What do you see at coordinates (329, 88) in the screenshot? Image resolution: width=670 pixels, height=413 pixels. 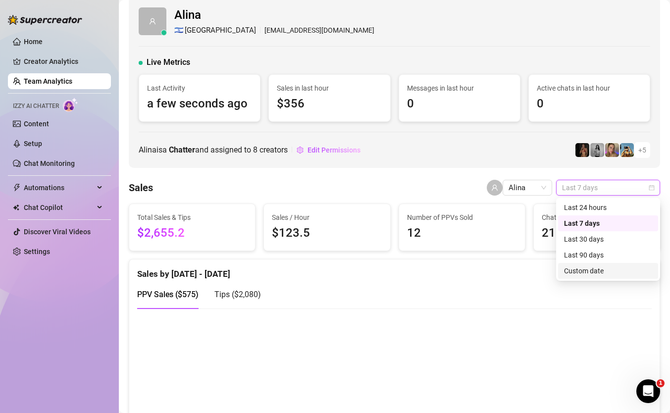 I see `span: Sales in last hour` at bounding box center [329, 88].